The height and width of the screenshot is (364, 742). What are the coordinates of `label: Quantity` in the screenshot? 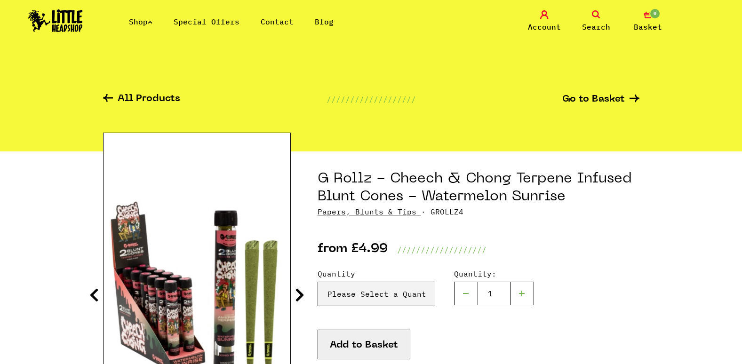 It's located at (377, 274).